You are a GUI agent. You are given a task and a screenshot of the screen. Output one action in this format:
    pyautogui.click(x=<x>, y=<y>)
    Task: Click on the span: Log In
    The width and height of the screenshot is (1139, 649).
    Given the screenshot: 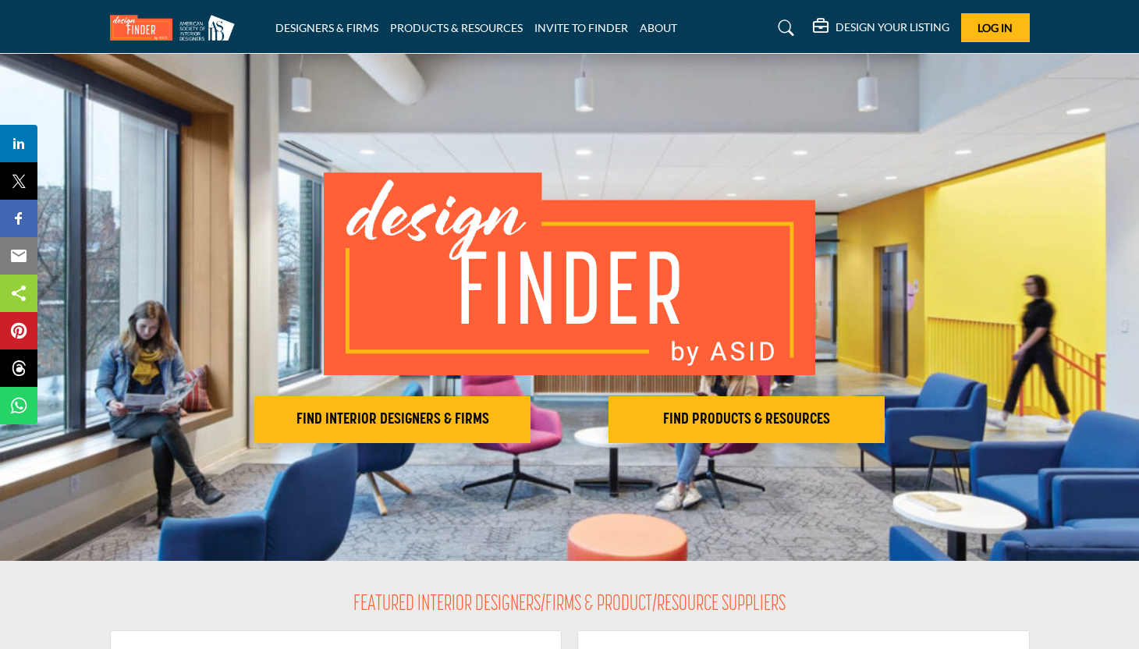 What is the action you would take?
    pyautogui.click(x=994, y=27)
    